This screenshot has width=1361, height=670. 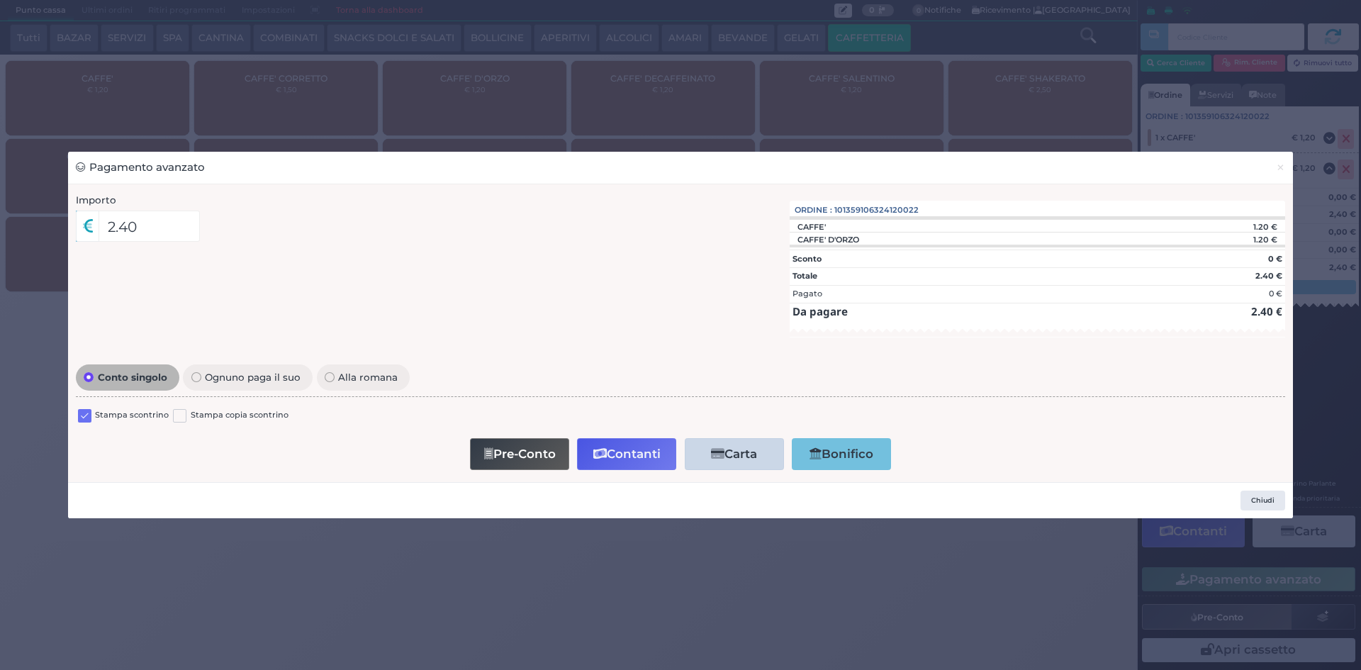 What do you see at coordinates (734, 454) in the screenshot?
I see `button: Carta` at bounding box center [734, 454].